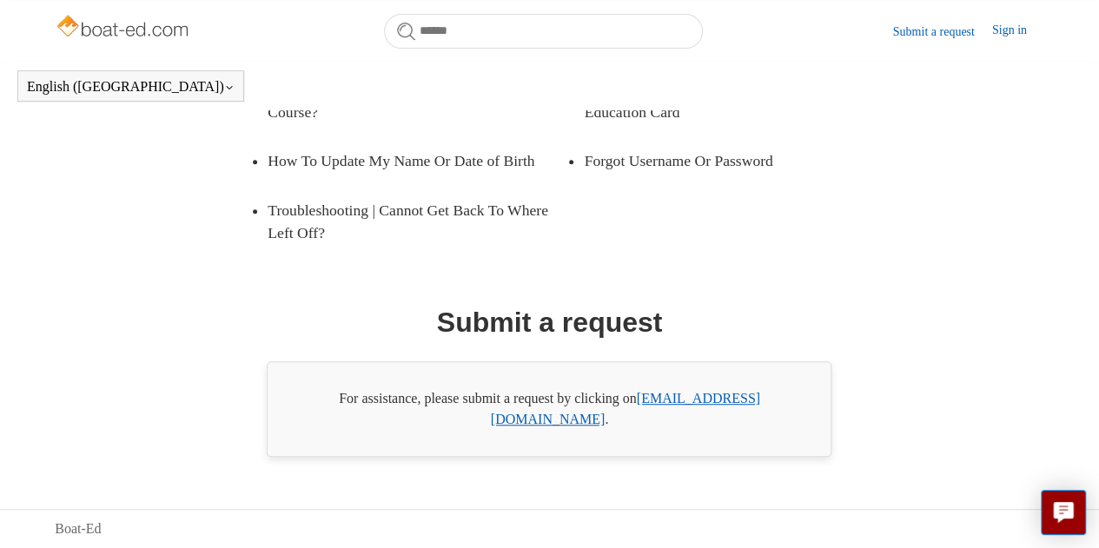 Image resolution: width=1099 pixels, height=548 pixels. I want to click on button: Live chat, so click(1063, 513).